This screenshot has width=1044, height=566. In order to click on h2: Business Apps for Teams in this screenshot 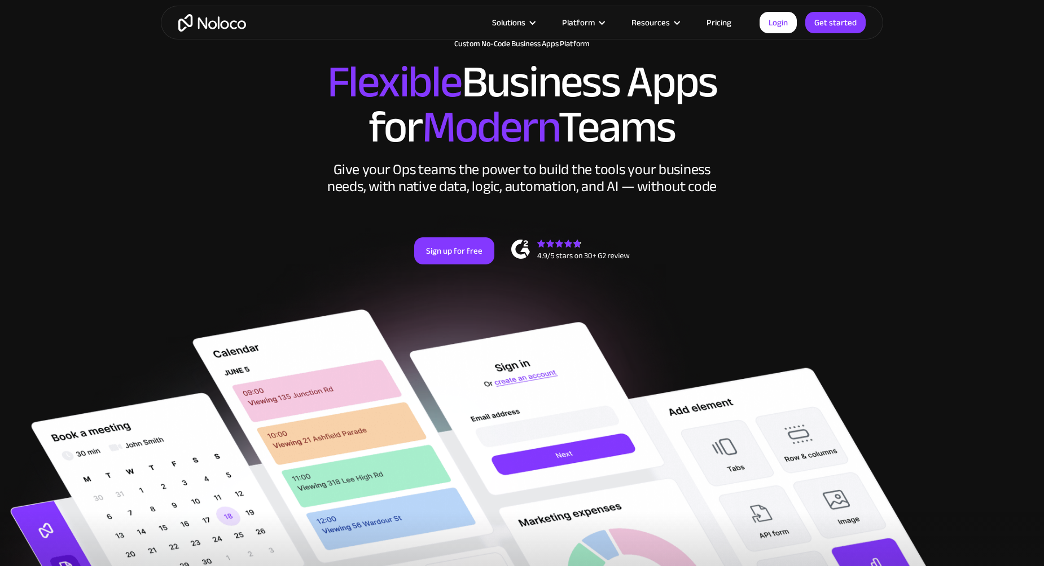, I will do `click(522, 105)`.